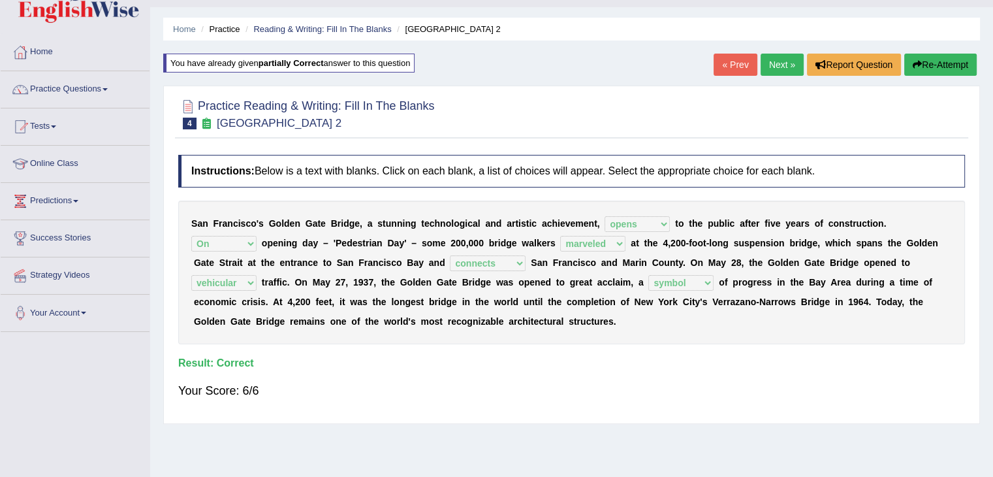 Image resolution: width=993 pixels, height=477 pixels. Describe the element at coordinates (338, 243) in the screenshot. I see `b: P` at that location.